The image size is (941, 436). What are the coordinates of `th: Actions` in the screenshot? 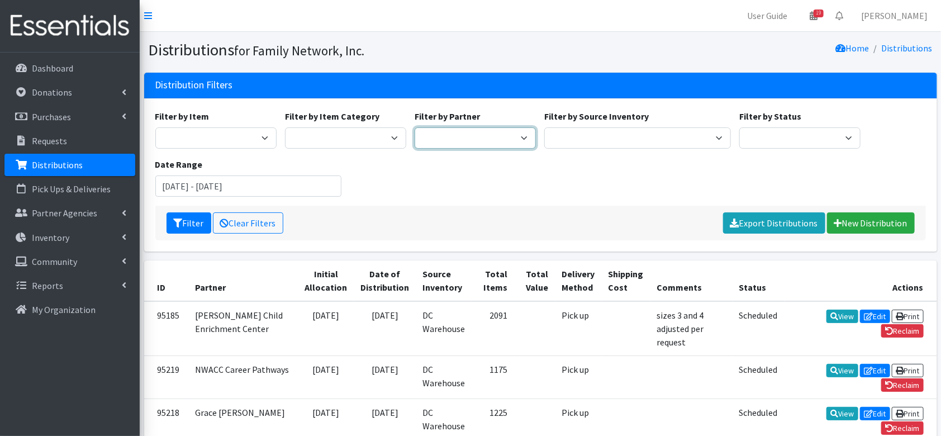 It's located at (860, 280).